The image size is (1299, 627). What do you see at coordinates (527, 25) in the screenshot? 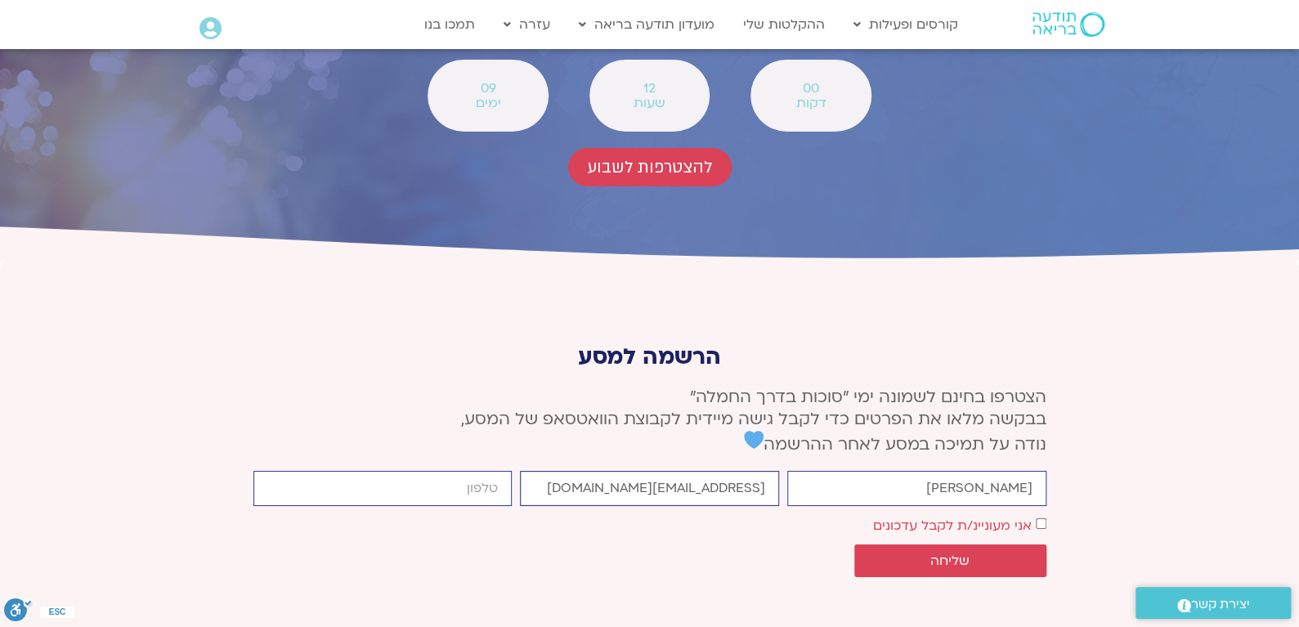
I see `a: עזרה` at bounding box center [527, 25].